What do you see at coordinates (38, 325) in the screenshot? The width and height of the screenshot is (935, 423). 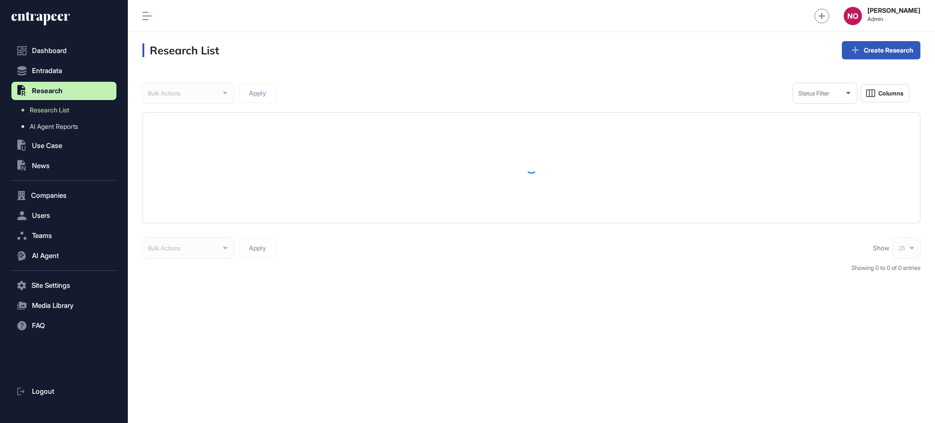 I see `span: FAQ` at bounding box center [38, 325].